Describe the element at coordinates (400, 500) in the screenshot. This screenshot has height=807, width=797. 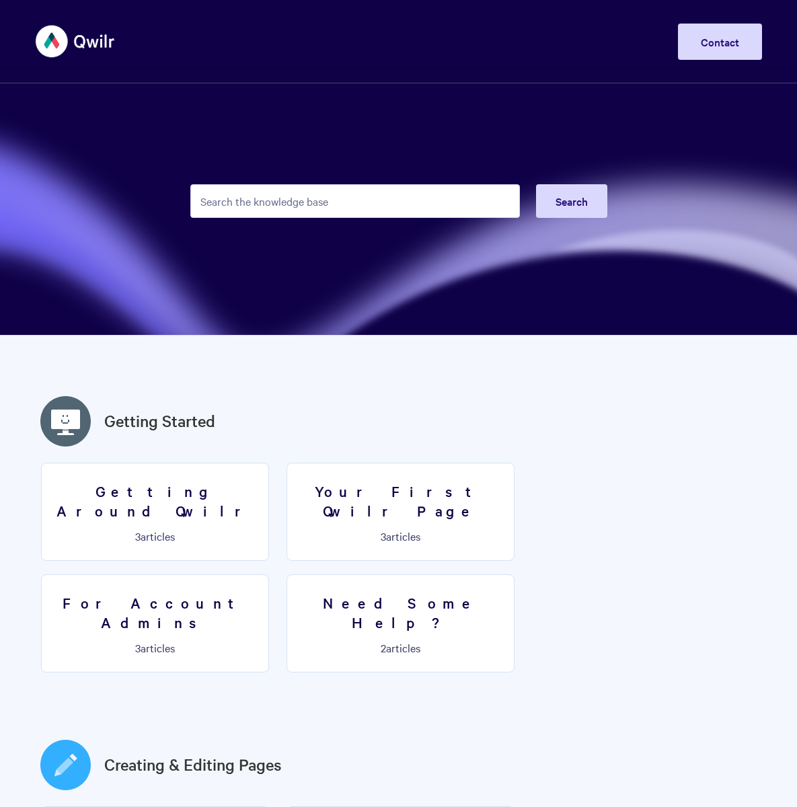
I see `h3: Your First Qwilr Page` at that location.